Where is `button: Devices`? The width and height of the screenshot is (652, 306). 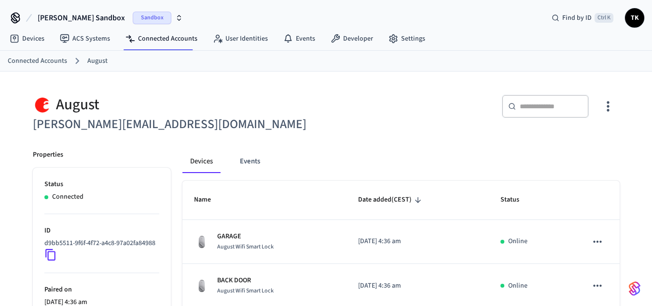
button: Devices is located at coordinates (201, 161).